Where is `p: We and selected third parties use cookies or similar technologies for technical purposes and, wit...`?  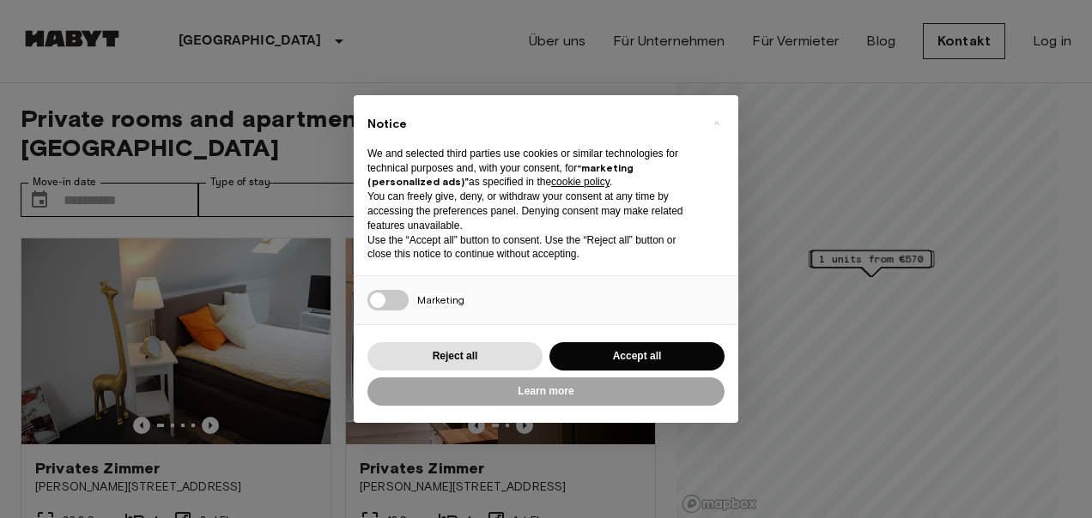
p: We and selected third parties use cookies or similar technologies for technical purposes and, wit... is located at coordinates (532, 168).